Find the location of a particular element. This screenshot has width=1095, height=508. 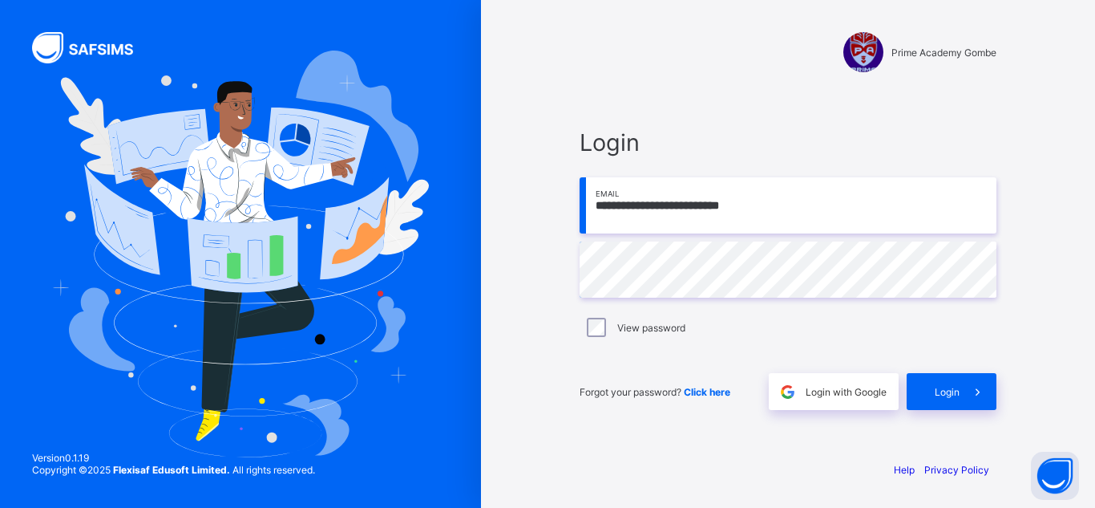

span: Login with Google is located at coordinates (846, 391).